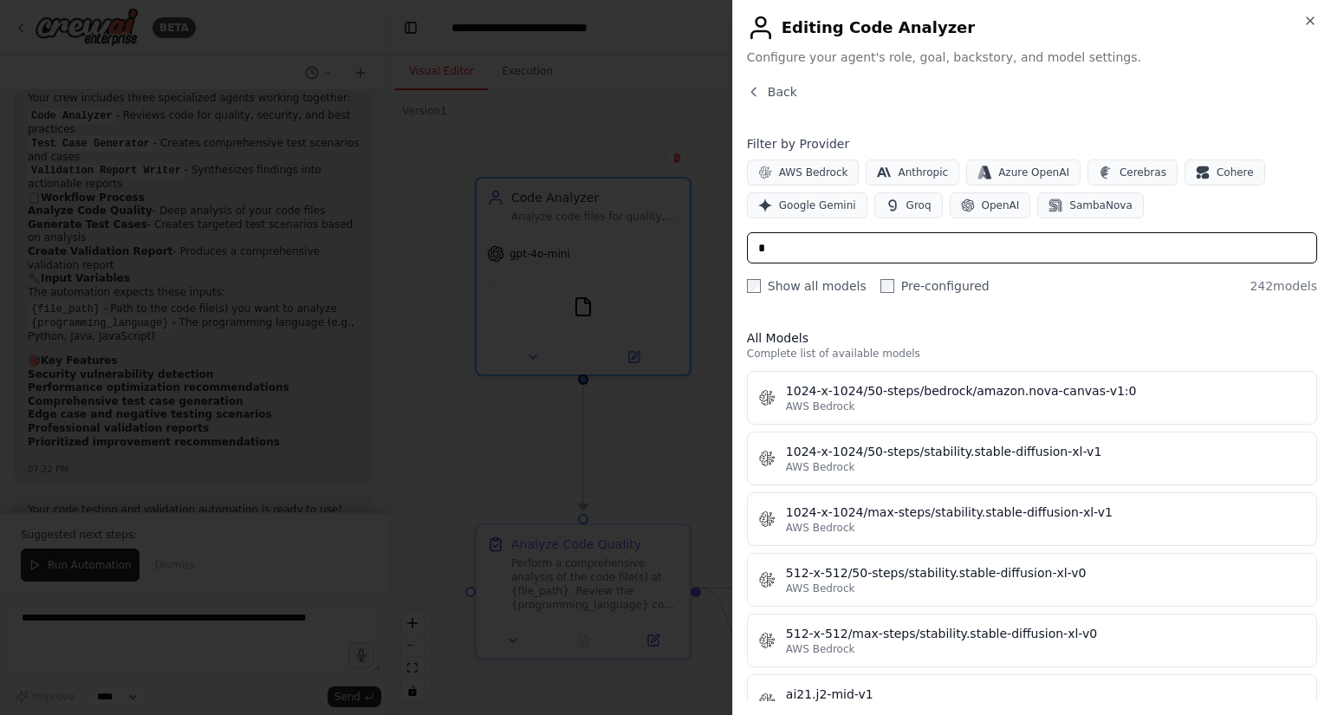  Describe the element at coordinates (1032, 338) in the screenshot. I see `h3: All Models` at that location.